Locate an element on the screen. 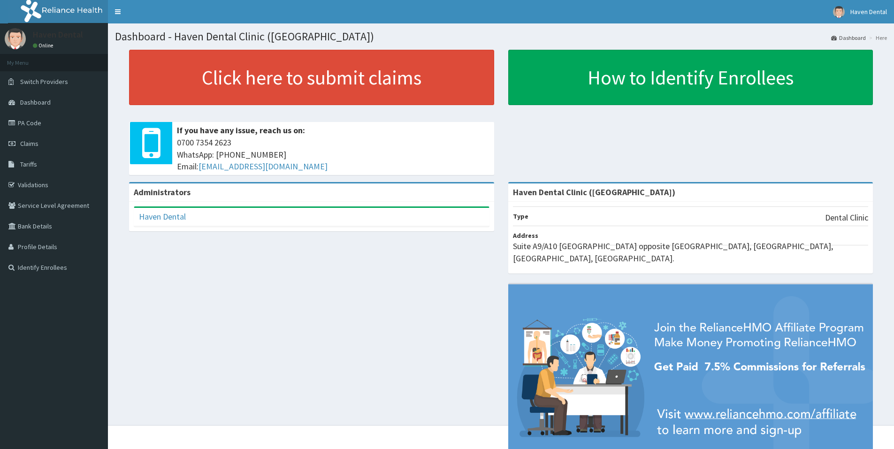 This screenshot has height=449, width=894. p: Haven Dental is located at coordinates (58, 35).